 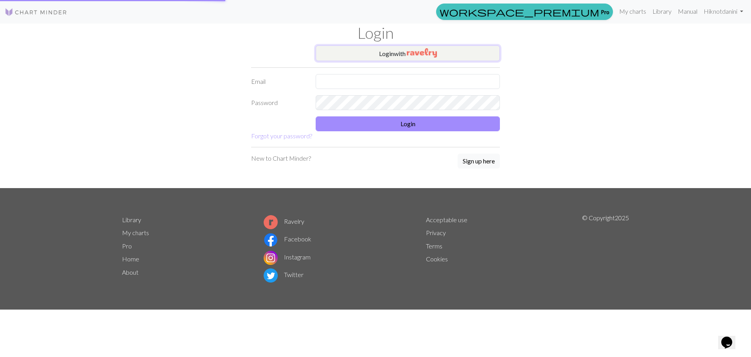 What do you see at coordinates (436, 232) in the screenshot?
I see `a: Privacy` at bounding box center [436, 232].